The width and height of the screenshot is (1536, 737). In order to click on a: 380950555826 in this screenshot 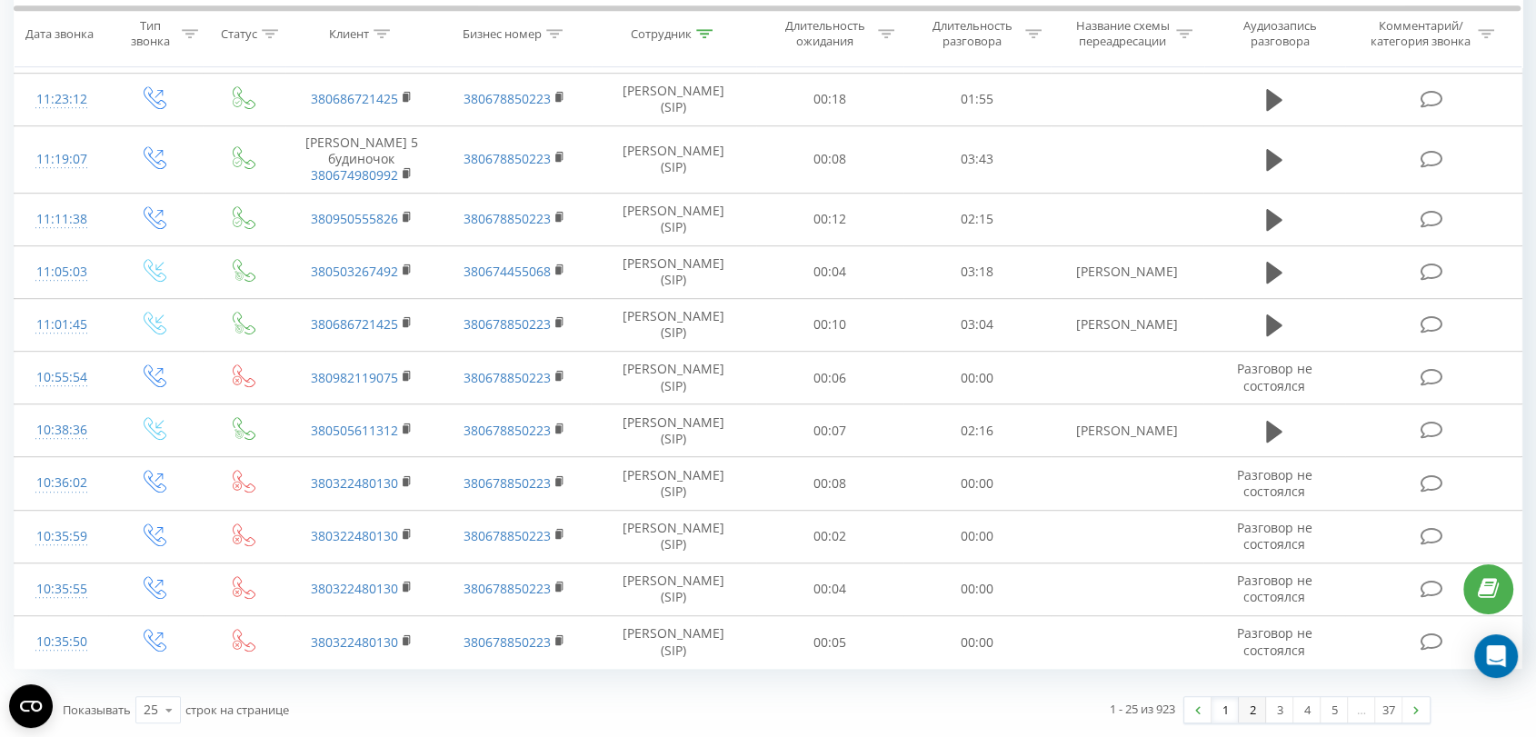, I will do `click(354, 218)`.